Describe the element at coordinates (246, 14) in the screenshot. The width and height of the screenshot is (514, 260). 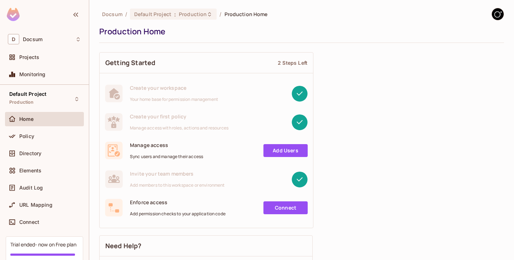
I see `span: Production Home` at that location.